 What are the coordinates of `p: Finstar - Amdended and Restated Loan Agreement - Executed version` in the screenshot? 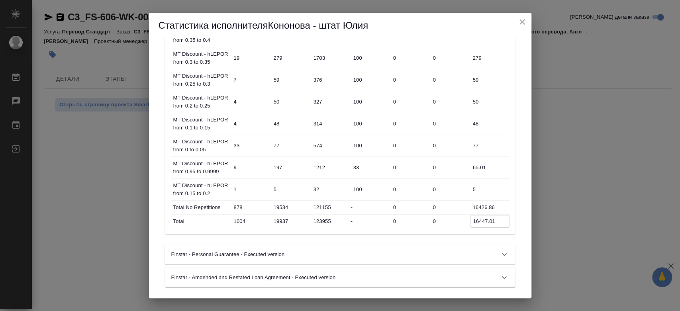 It's located at (253, 278).